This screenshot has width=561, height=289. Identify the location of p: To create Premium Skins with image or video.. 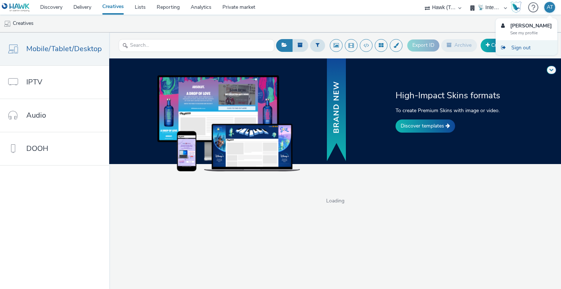
(450, 110).